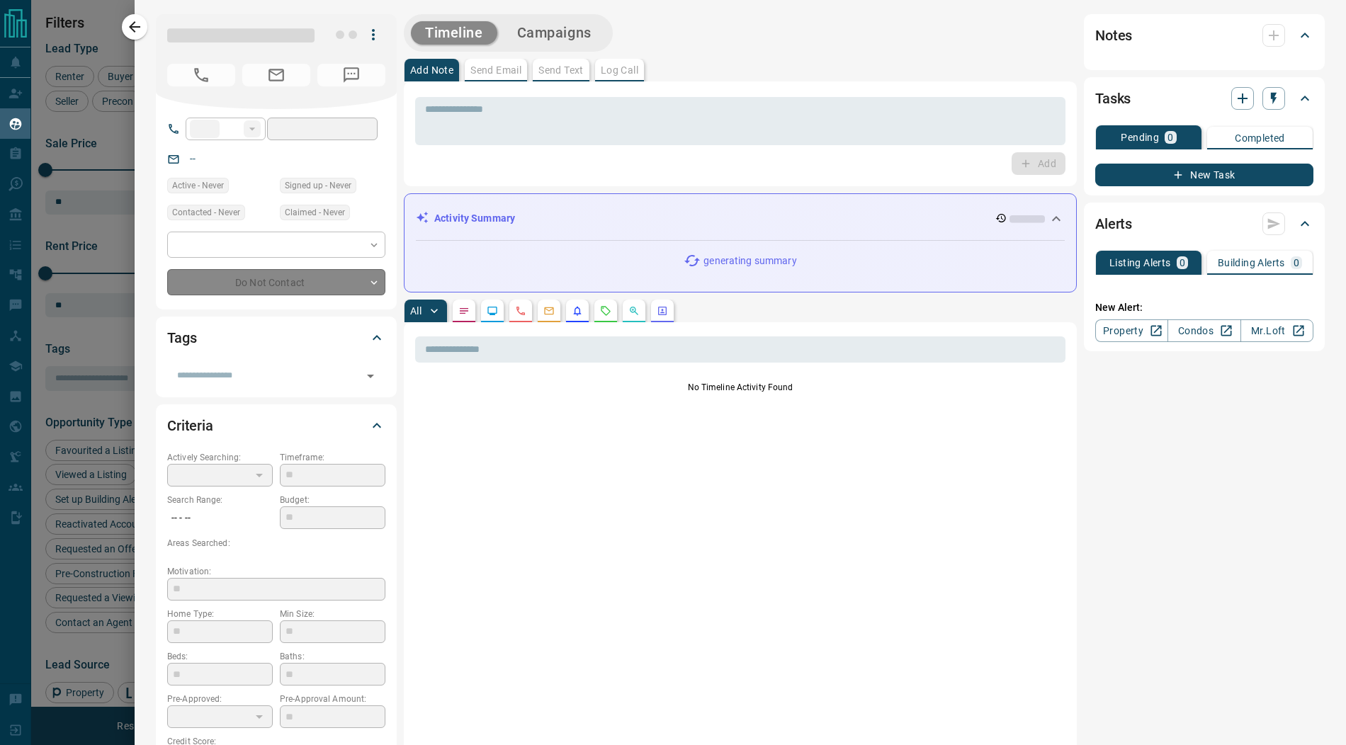 This screenshot has width=1346, height=745. What do you see at coordinates (1204, 224) in the screenshot?
I see `div: Alerts` at bounding box center [1204, 224].